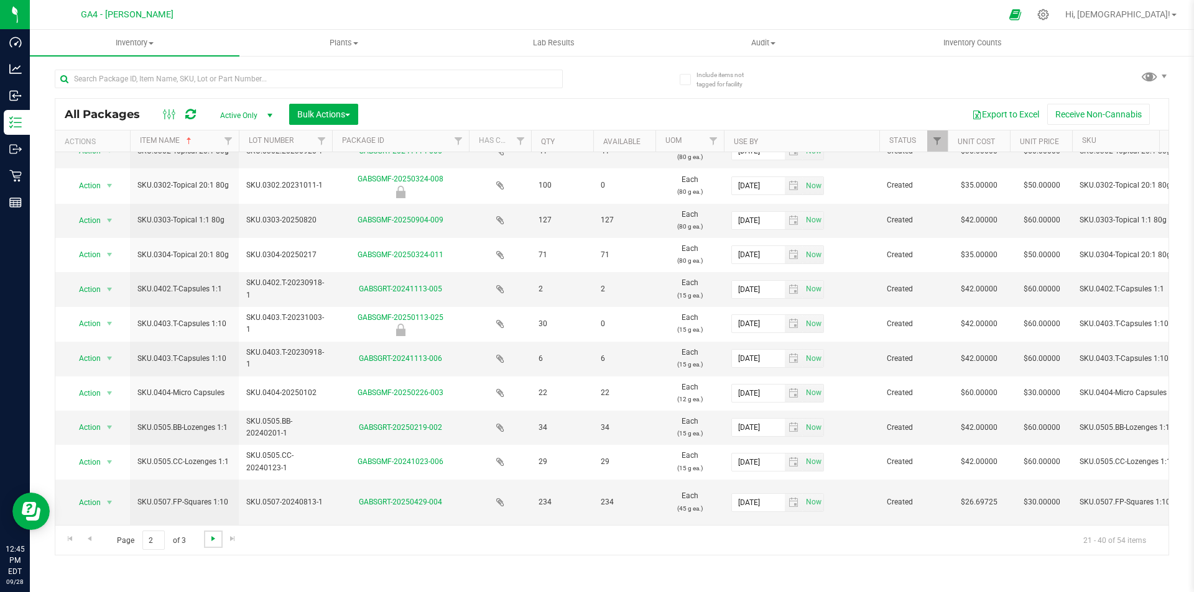  Describe the element at coordinates (1114, 540) in the screenshot. I see `span: 21 - 40 of 54 items` at that location.